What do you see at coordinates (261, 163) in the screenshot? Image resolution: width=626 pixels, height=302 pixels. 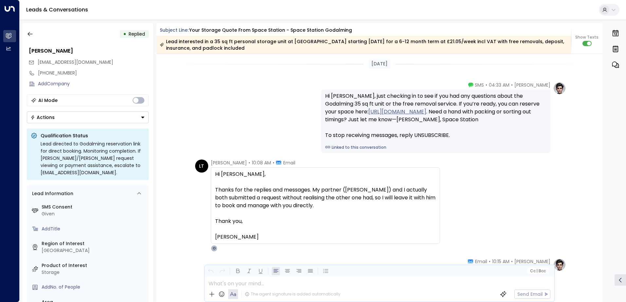 I see `span: 10:08 AM` at bounding box center [261, 163].